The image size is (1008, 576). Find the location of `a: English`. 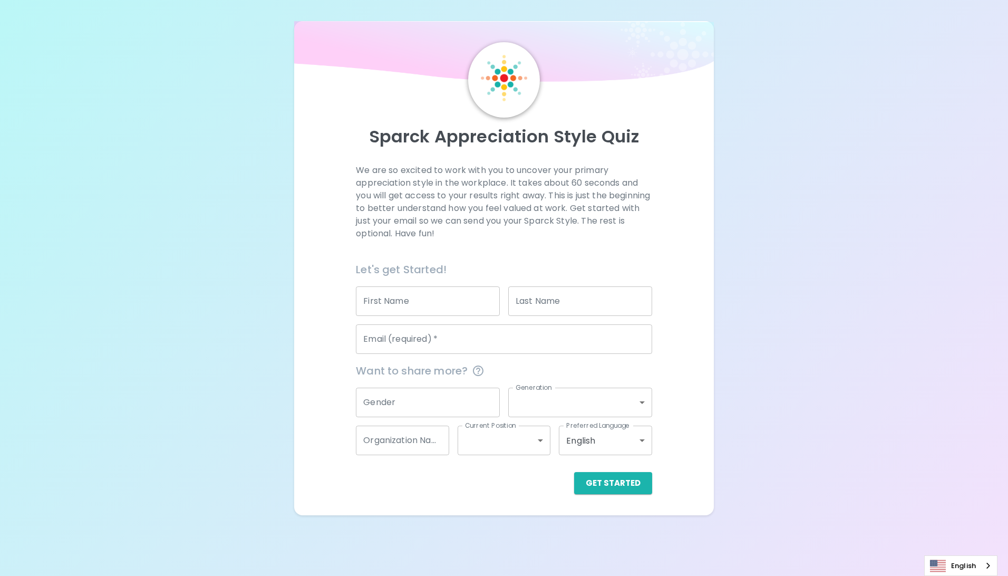

a: English is located at coordinates (961, 565).